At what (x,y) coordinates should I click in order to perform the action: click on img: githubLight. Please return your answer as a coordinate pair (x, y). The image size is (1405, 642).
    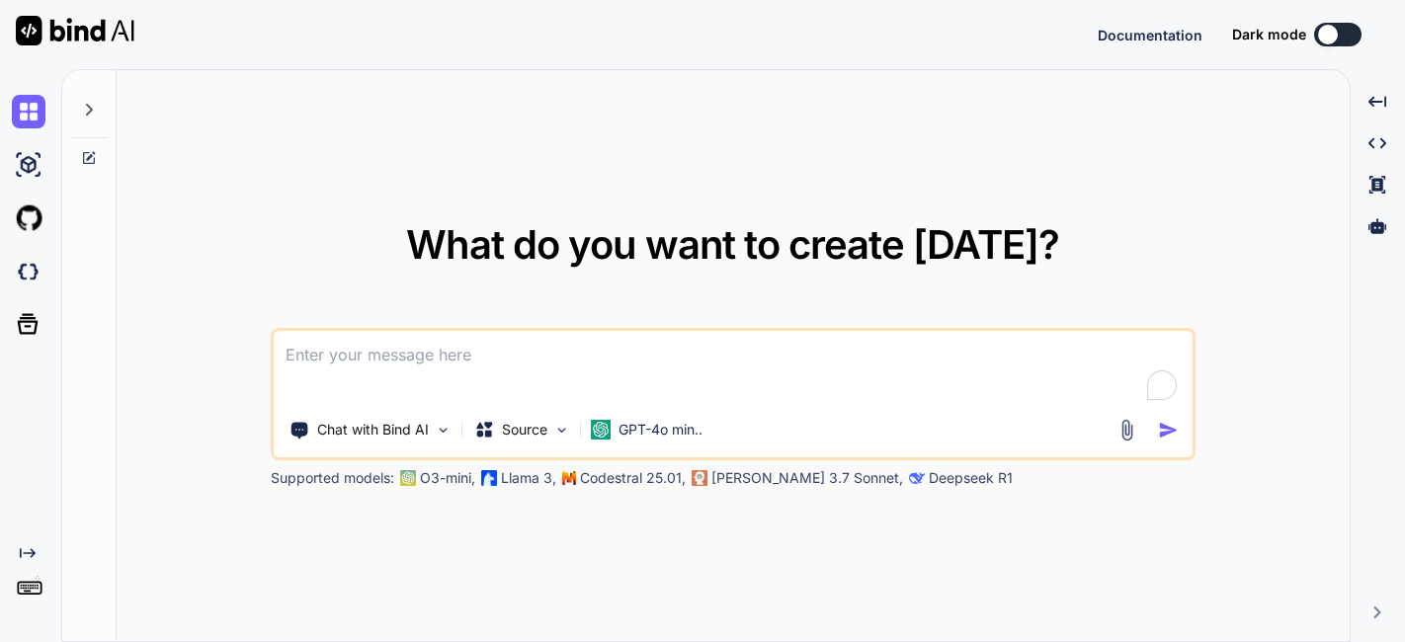
    Looking at the image, I should click on (29, 218).